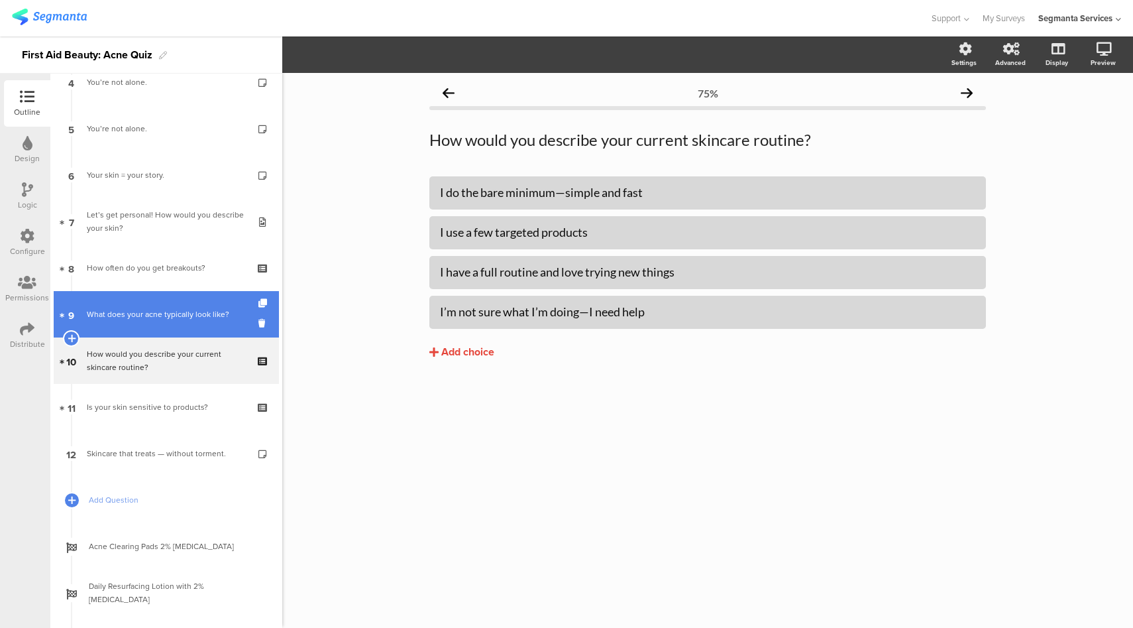 The height and width of the screenshot is (628, 1133). I want to click on a: 9 What does your acne typically look like?, so click(166, 314).